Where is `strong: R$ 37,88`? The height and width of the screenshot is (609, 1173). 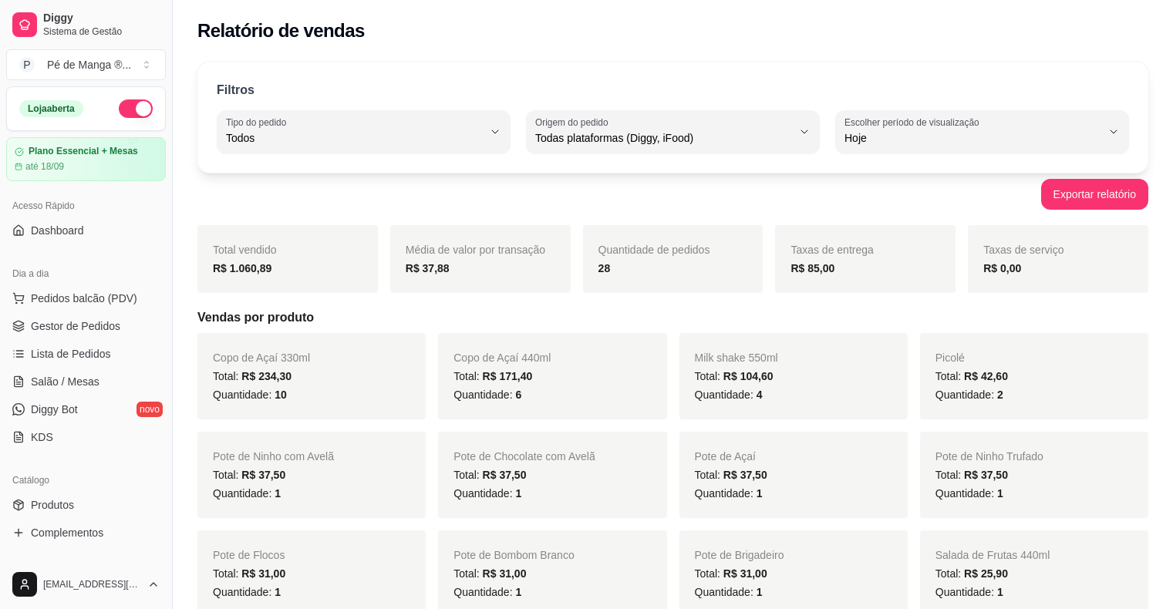
strong: R$ 37,88 is located at coordinates (427, 268).